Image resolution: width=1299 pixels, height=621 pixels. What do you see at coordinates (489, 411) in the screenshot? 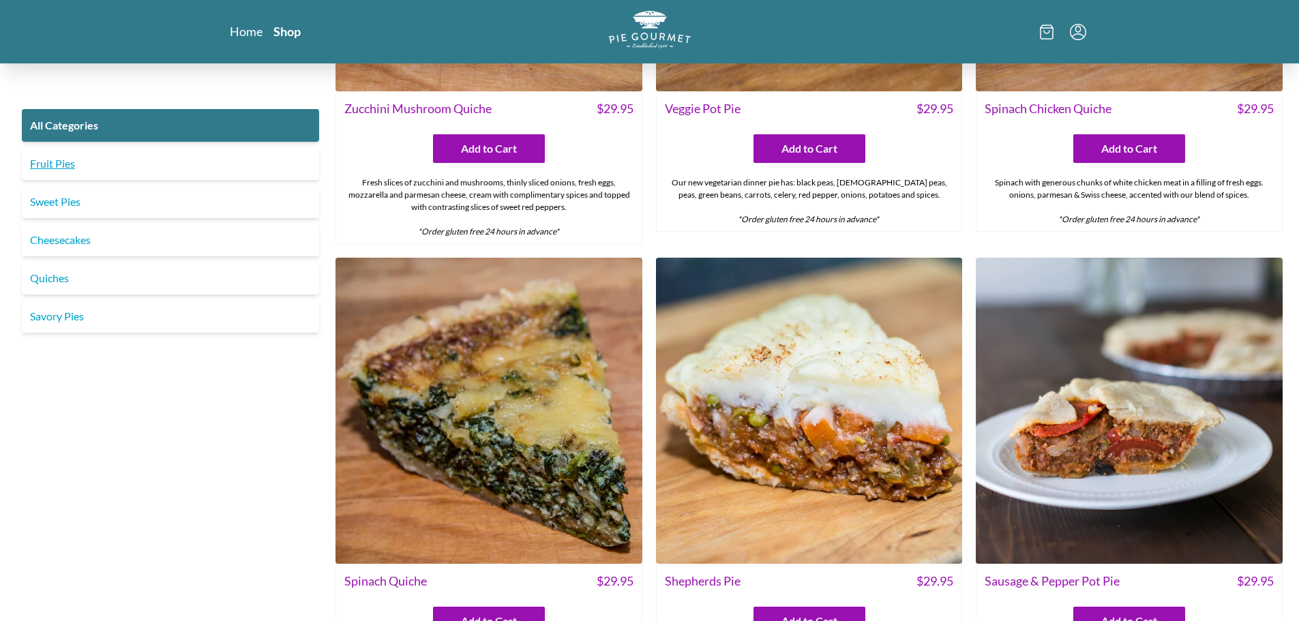
I see `img: Spinach Quiche` at bounding box center [489, 411].